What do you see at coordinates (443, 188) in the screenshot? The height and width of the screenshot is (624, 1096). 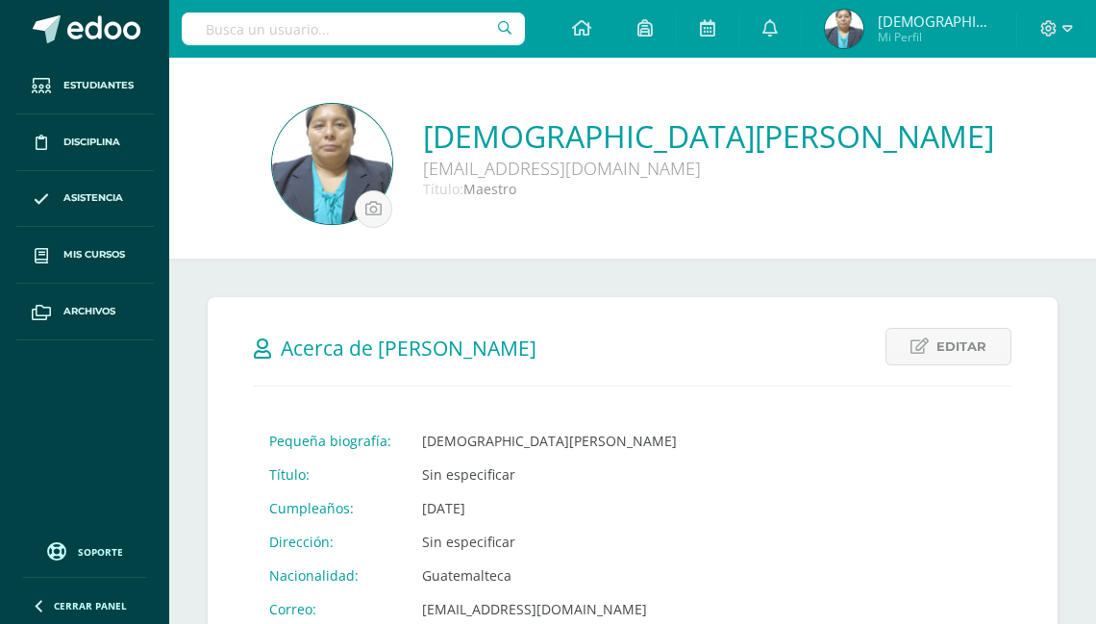 I see `span: Título:` at bounding box center [443, 188].